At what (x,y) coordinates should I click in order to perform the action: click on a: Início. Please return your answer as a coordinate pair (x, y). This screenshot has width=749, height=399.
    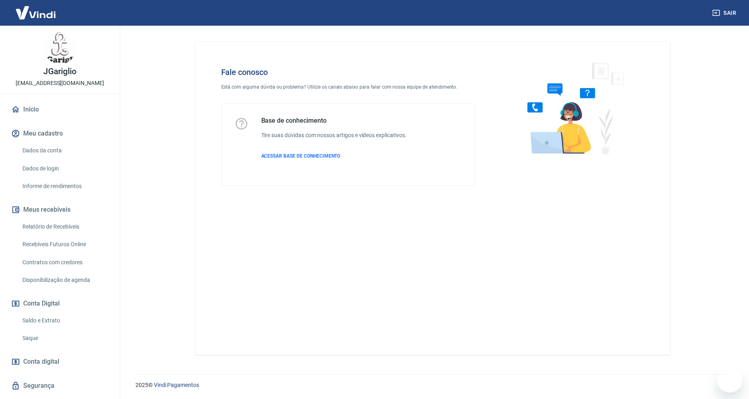
    Looking at the image, I should click on (60, 109).